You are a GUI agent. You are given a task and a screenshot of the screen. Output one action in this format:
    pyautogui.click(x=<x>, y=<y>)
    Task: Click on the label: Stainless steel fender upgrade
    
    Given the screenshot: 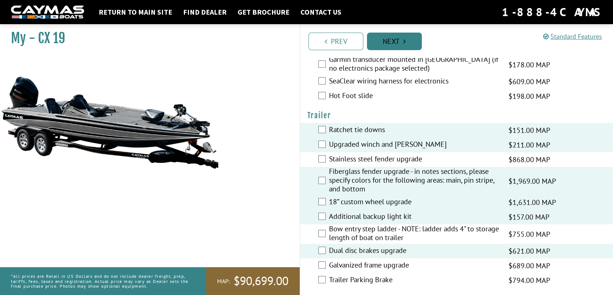 What is the action you would take?
    pyautogui.click(x=414, y=159)
    